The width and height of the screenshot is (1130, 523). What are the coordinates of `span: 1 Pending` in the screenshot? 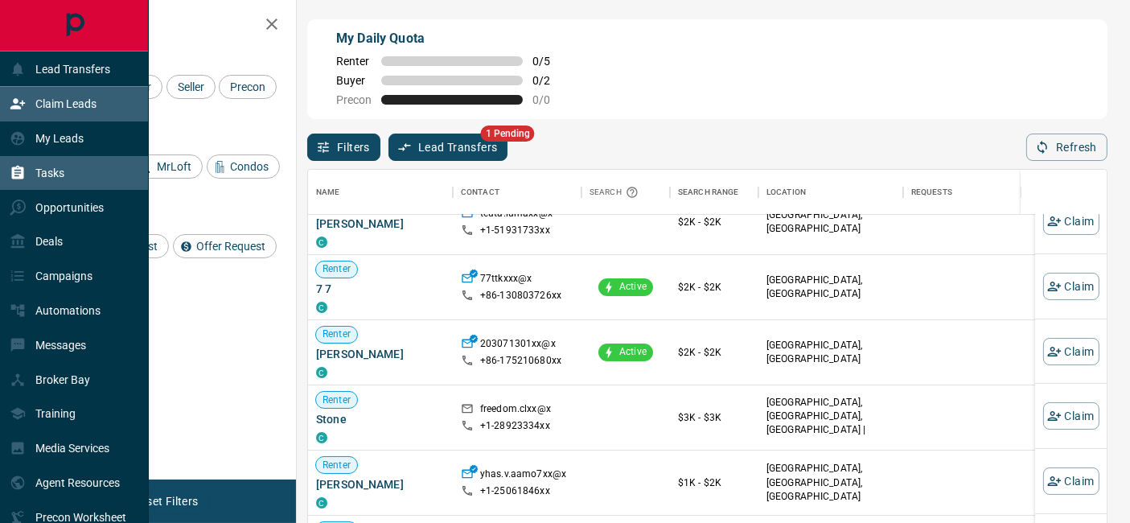 It's located at (507, 134).